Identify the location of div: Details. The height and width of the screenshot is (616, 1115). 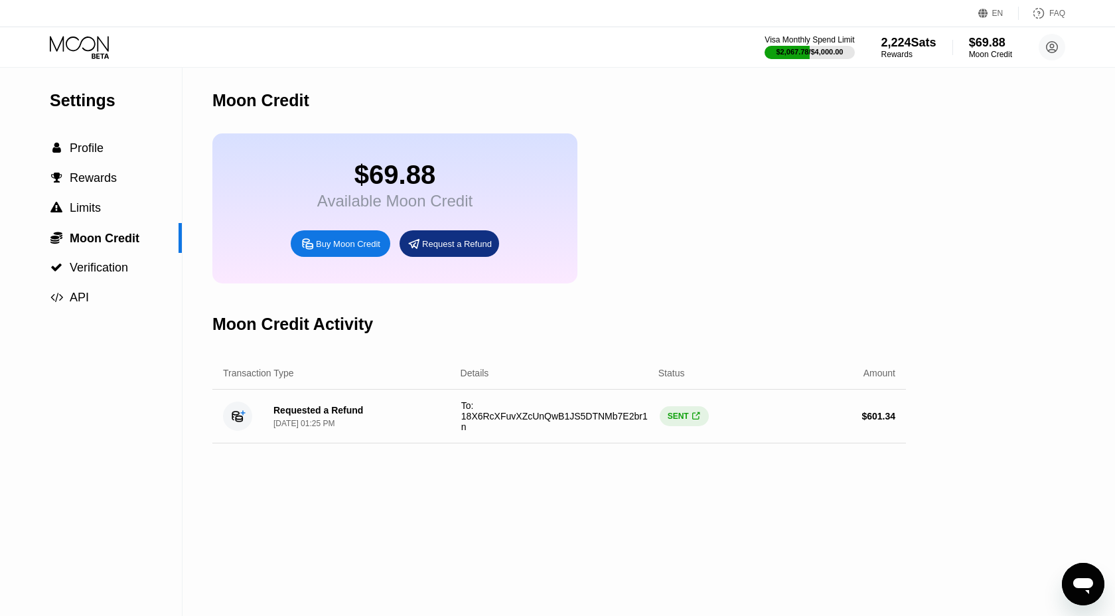
(475, 373).